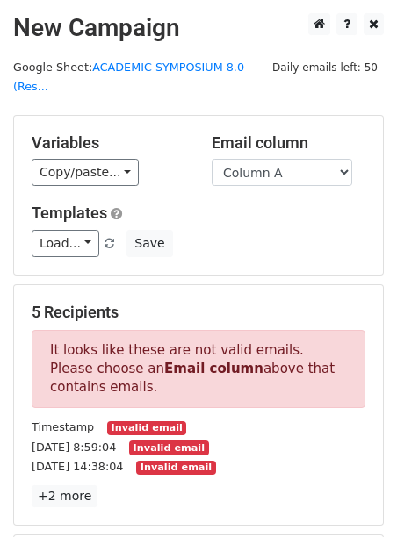 The width and height of the screenshot is (397, 537). Describe the element at coordinates (149, 243) in the screenshot. I see `button: Save` at that location.